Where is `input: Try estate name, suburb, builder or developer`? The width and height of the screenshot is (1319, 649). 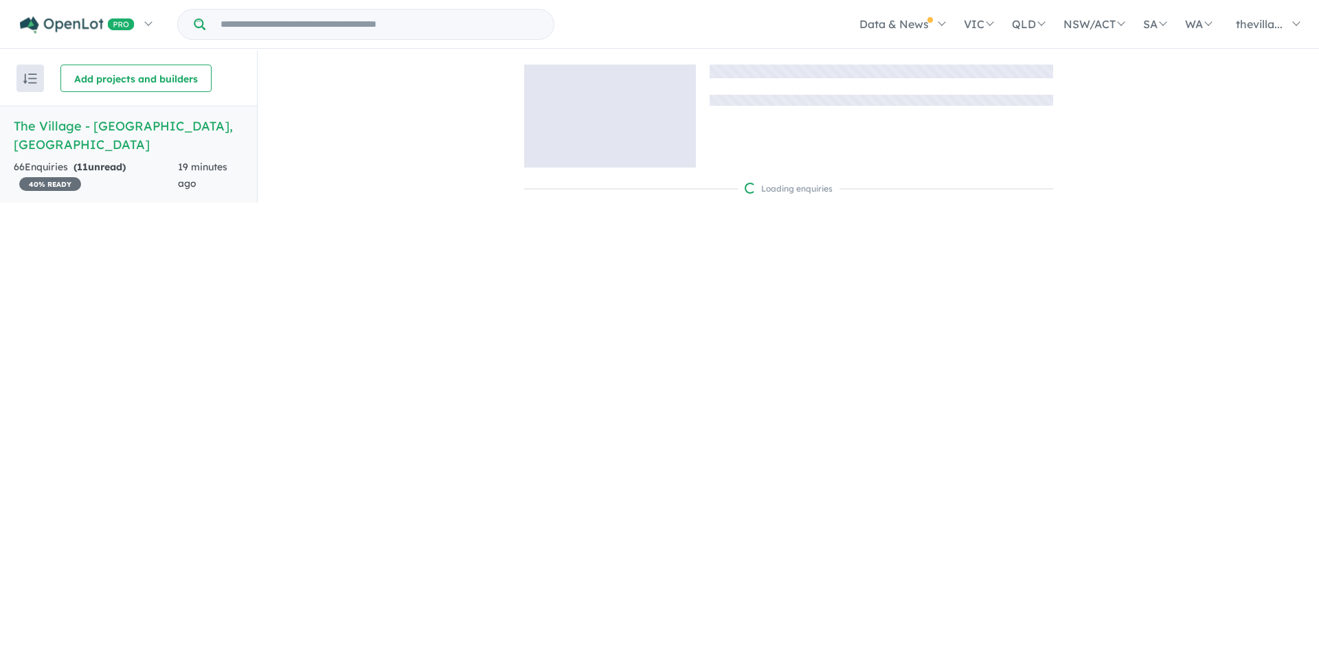 input: Try estate name, suburb, builder or developer is located at coordinates (379, 24).